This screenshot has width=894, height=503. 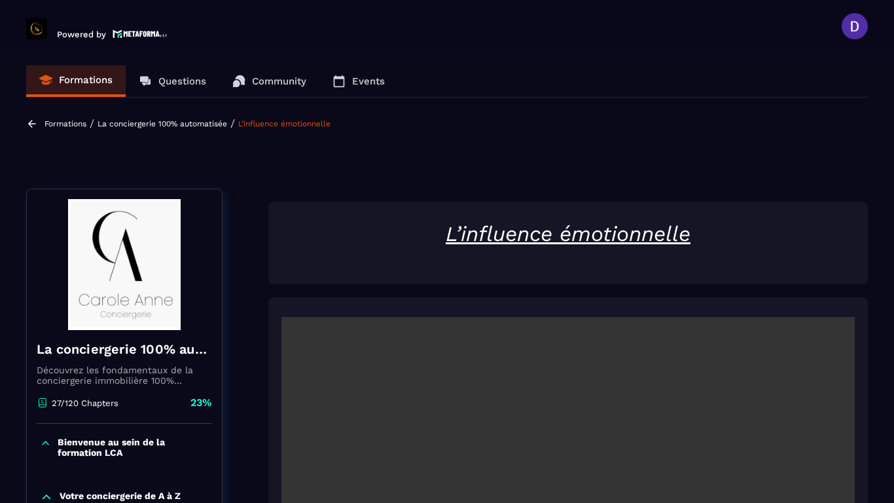 I want to click on a: Events, so click(x=359, y=81).